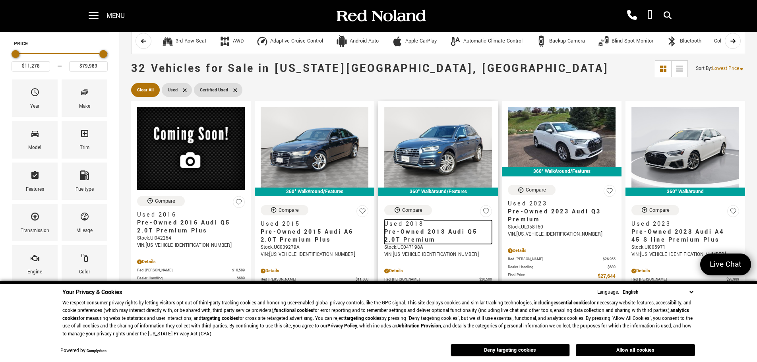 This screenshot has width=757, height=362. I want to click on div: Maximum Price, so click(103, 54).